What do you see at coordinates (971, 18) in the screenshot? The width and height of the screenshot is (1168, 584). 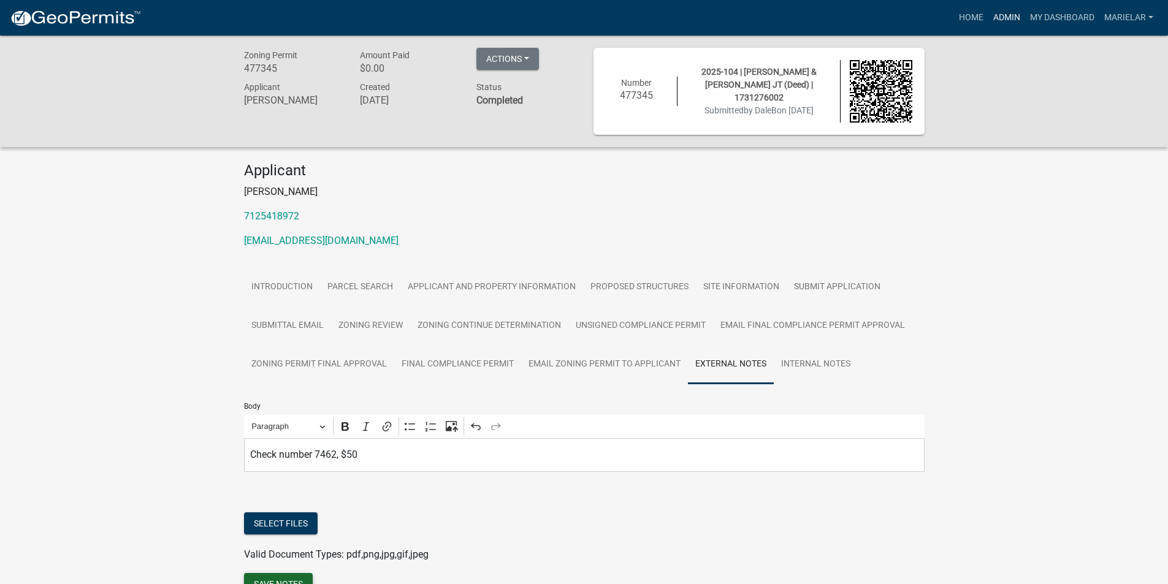 I see `a: Home` at bounding box center [971, 18].